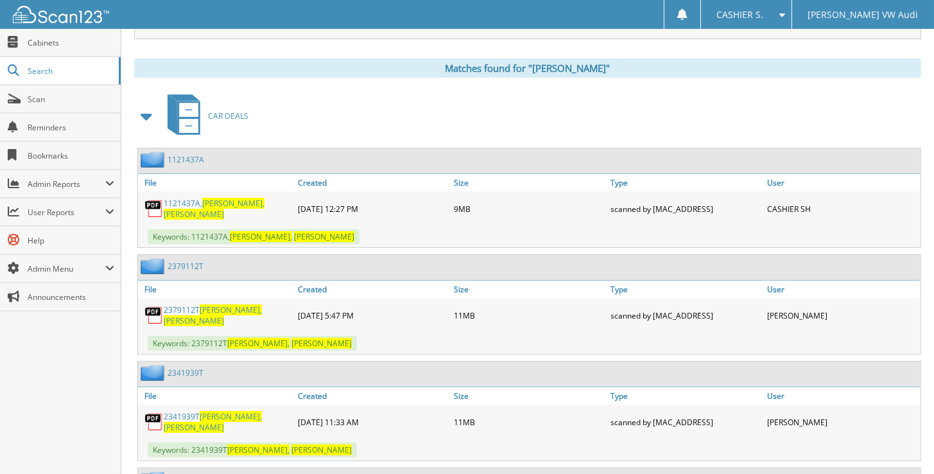 The width and height of the screenshot is (934, 474). I want to click on a: 2379112T, so click(185, 266).